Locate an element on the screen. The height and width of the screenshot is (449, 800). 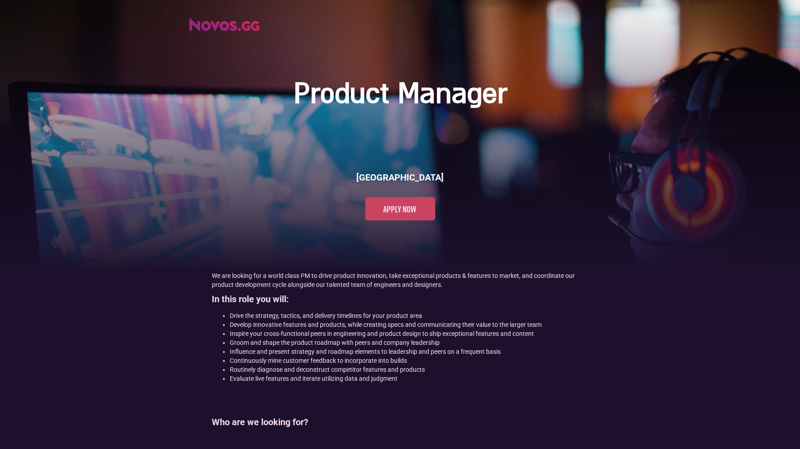
strong: In this role you will: is located at coordinates (250, 299).